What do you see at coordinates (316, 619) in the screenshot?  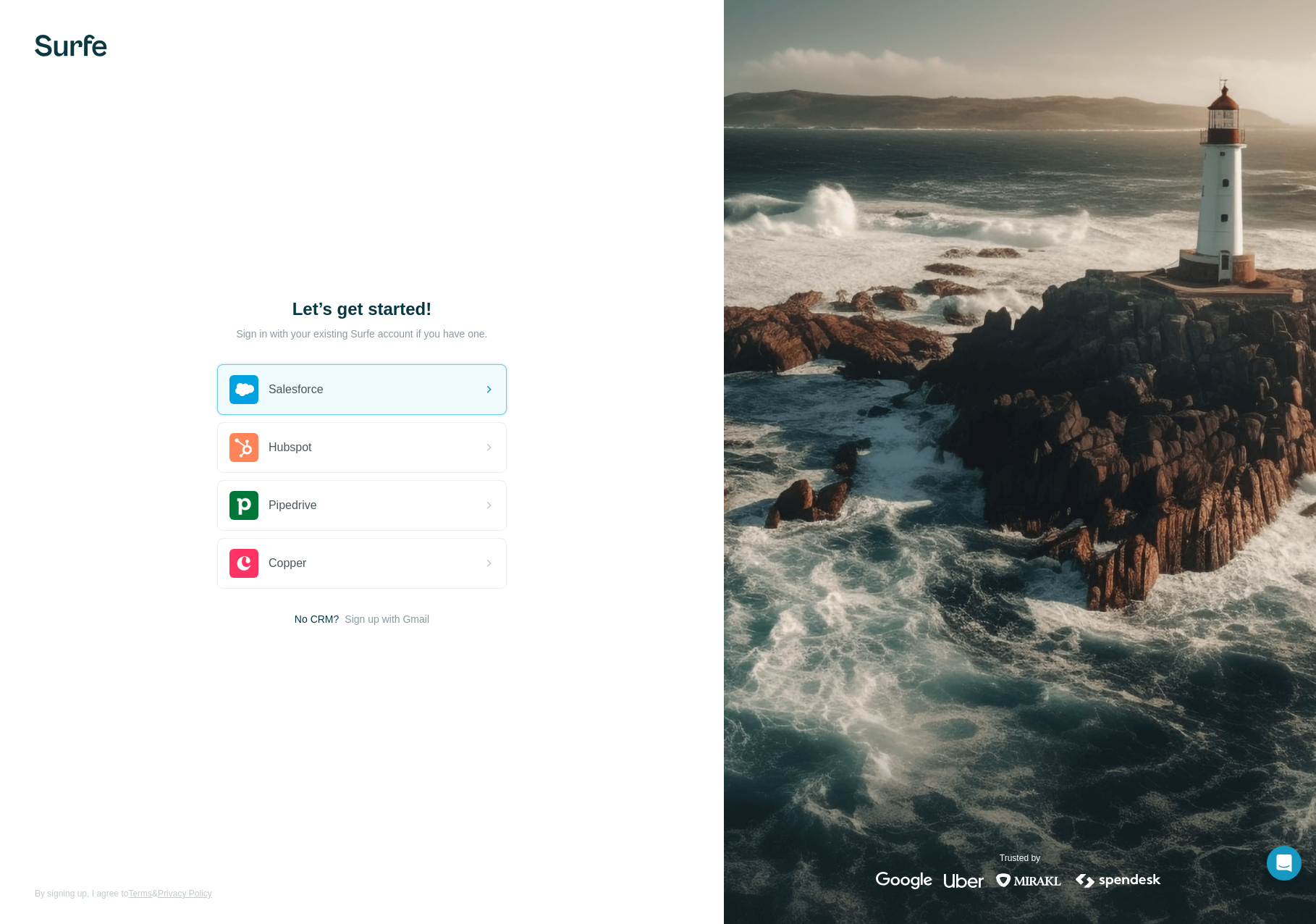 I see `span: No CRM?` at bounding box center [316, 619].